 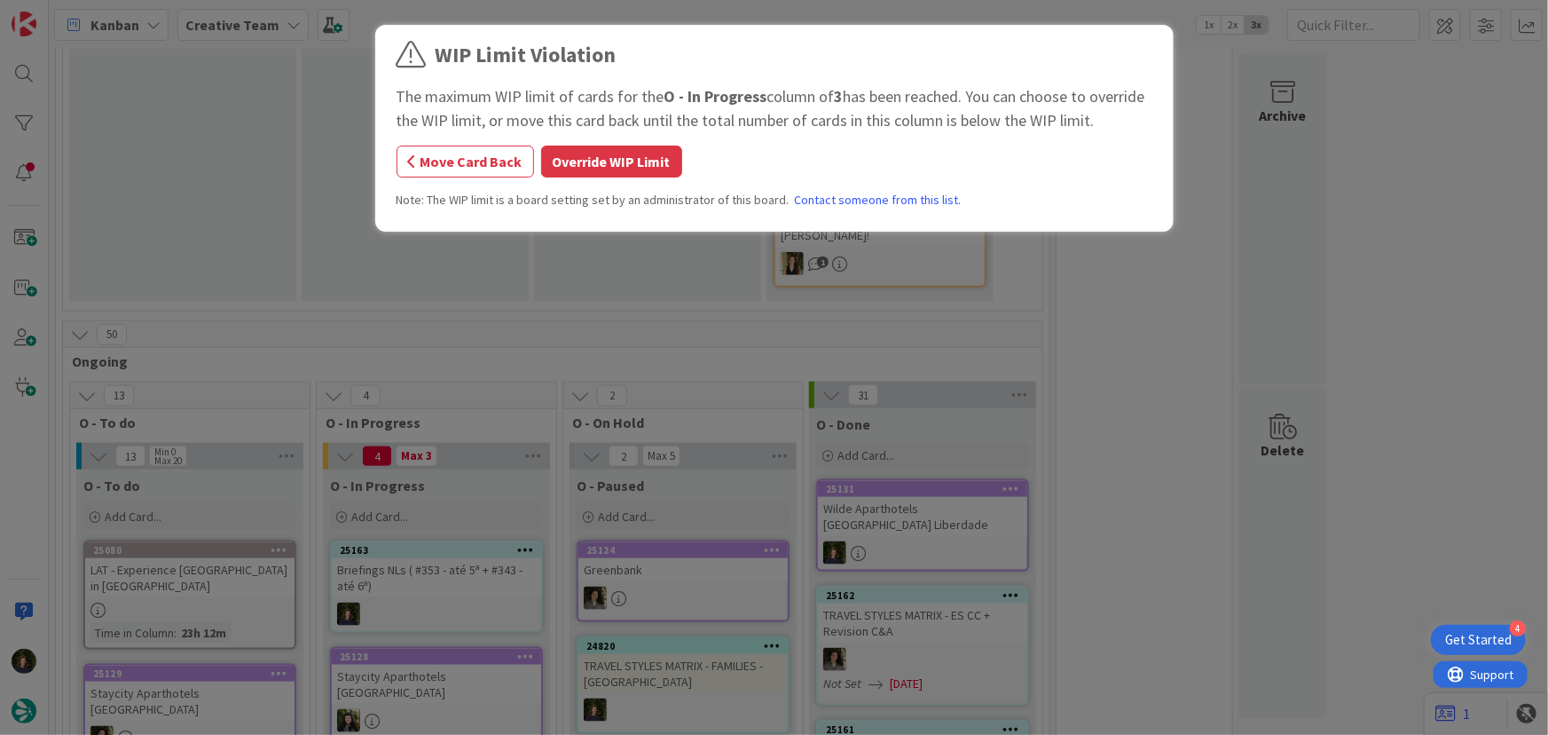 What do you see at coordinates (775, 108) in the screenshot?
I see `div: The maximum WIP limit of cards for the column of has been reached. You can choose to override the...` at bounding box center [775, 108].